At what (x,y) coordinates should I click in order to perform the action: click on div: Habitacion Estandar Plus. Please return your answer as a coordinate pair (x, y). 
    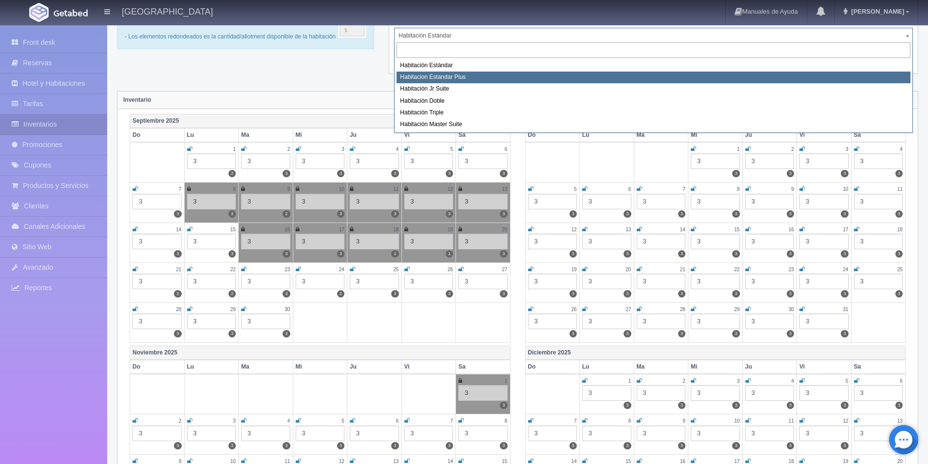
    Looking at the image, I should click on (653, 77).